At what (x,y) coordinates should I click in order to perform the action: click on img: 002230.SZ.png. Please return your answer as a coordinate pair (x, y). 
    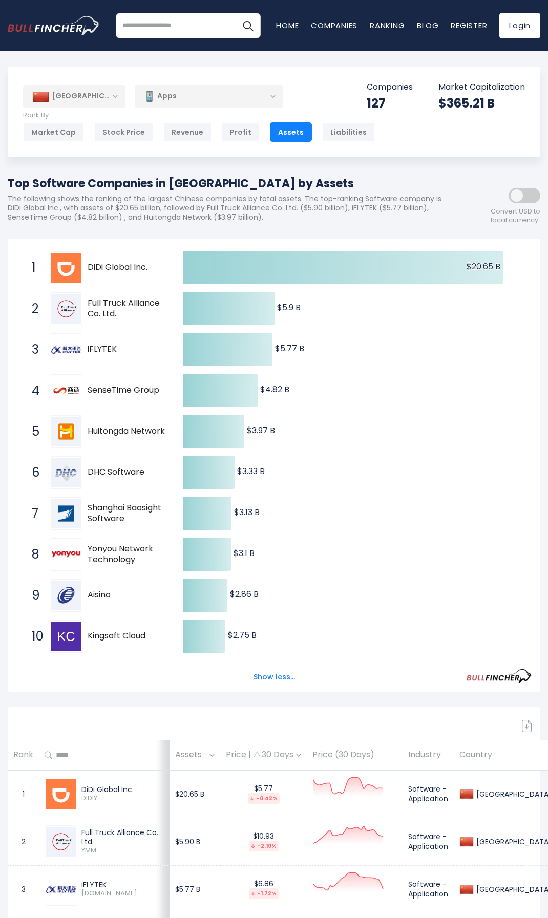
    Looking at the image, I should click on (61, 889).